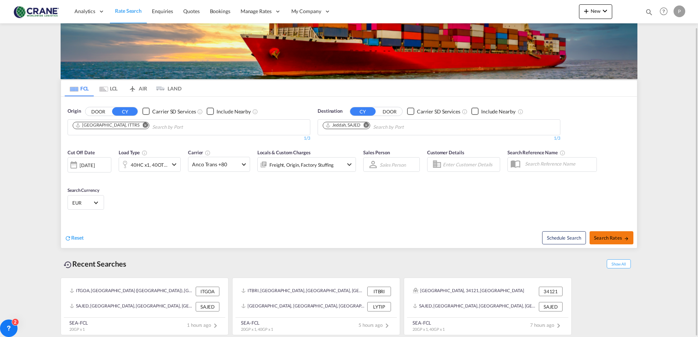 Image resolution: width=698 pixels, height=337 pixels. I want to click on span: Show All, so click(619, 264).